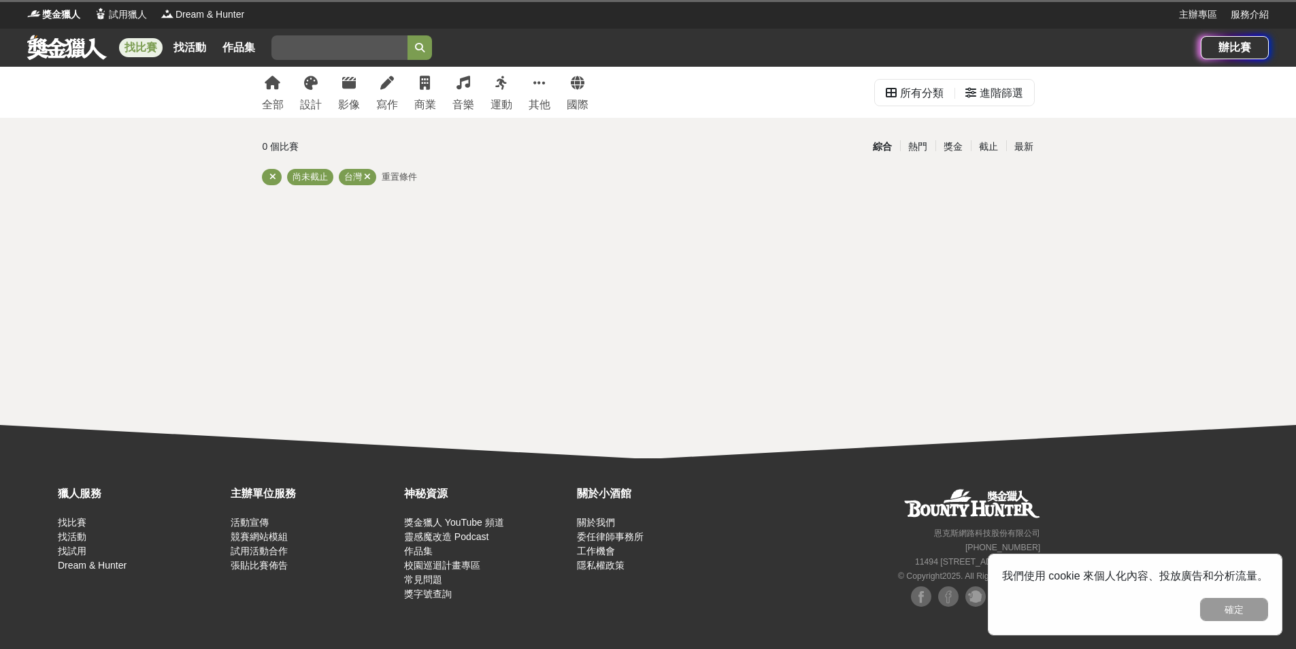 This screenshot has width=1296, height=649. What do you see at coordinates (1198, 14) in the screenshot?
I see `a: 主辦專區` at bounding box center [1198, 14].